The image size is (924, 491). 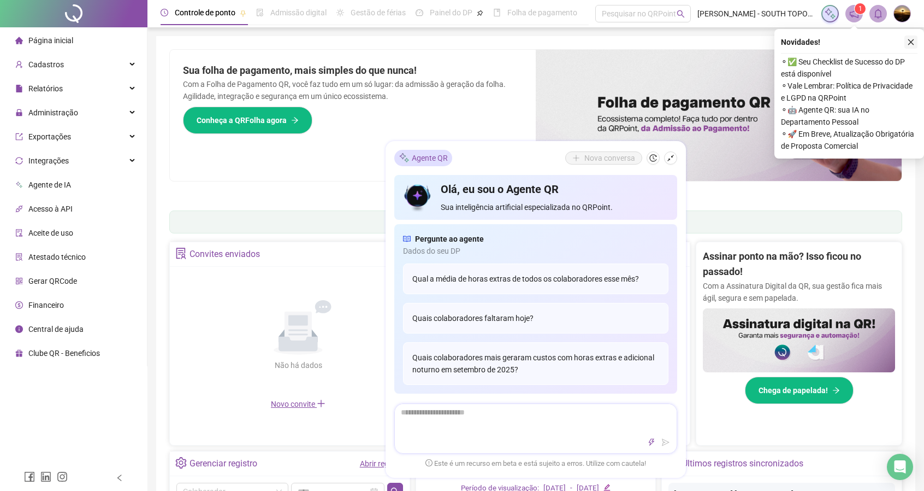 I want to click on span: clock-circle, so click(x=164, y=13).